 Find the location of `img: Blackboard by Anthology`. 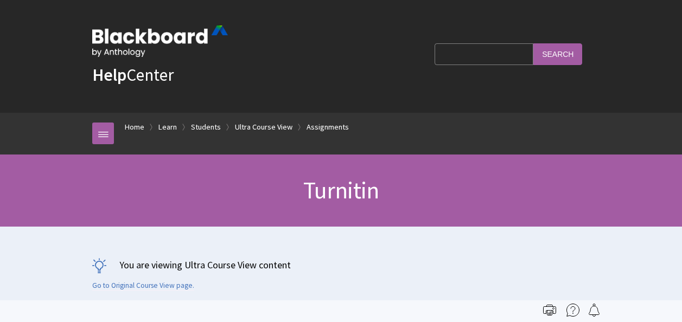

img: Blackboard by Anthology is located at coordinates (160, 41).